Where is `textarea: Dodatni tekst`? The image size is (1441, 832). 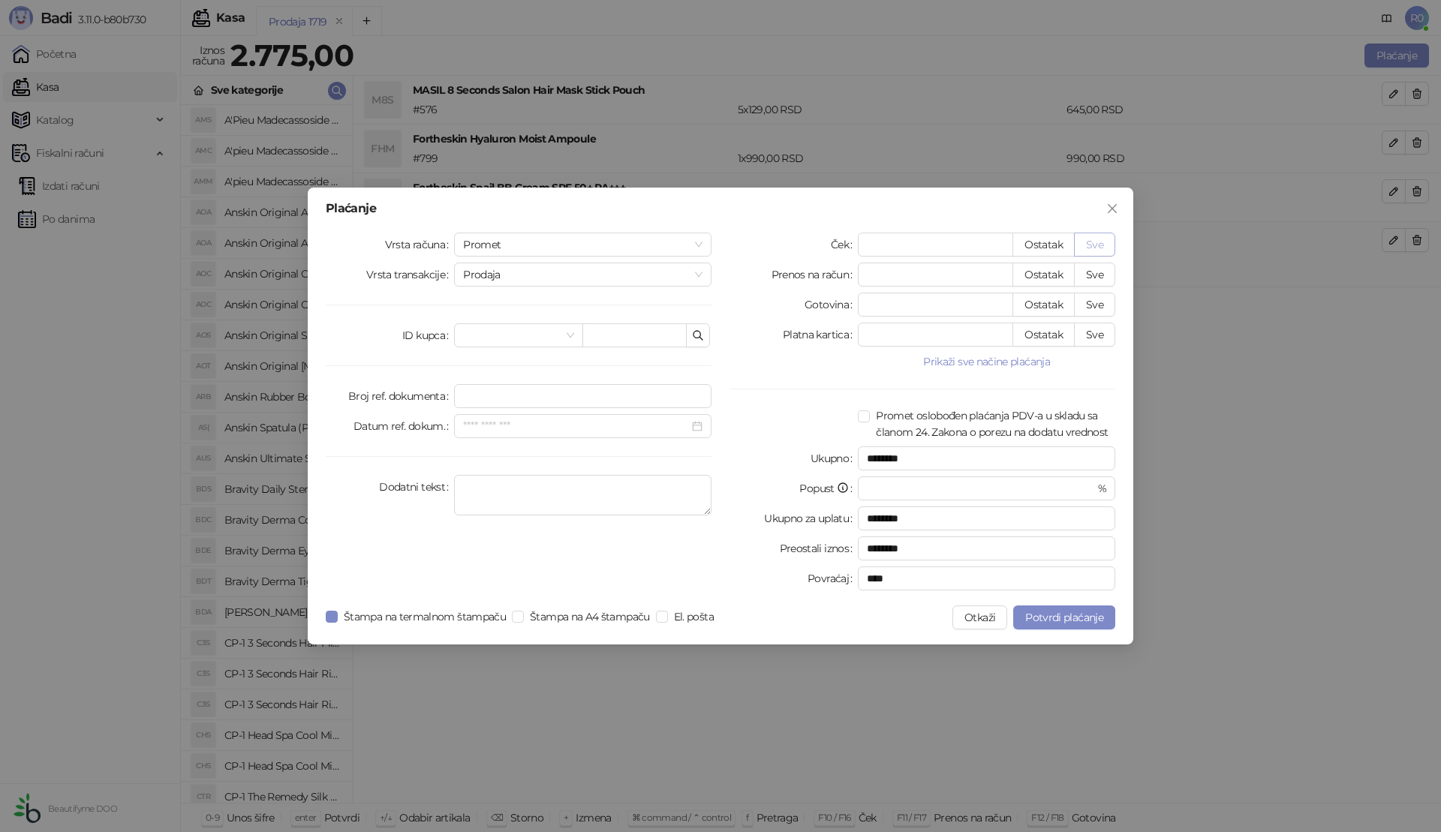 textarea: Dodatni tekst is located at coordinates (582, 495).